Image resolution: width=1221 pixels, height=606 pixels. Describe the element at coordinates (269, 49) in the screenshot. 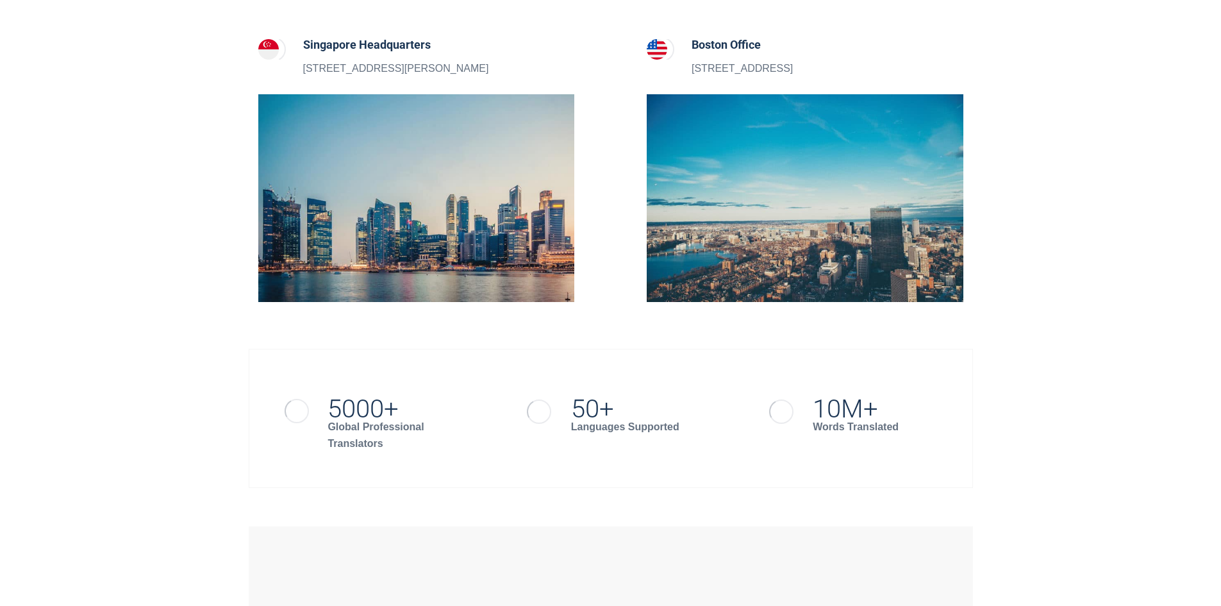

I see `img: Singapore Headquarters` at that location.